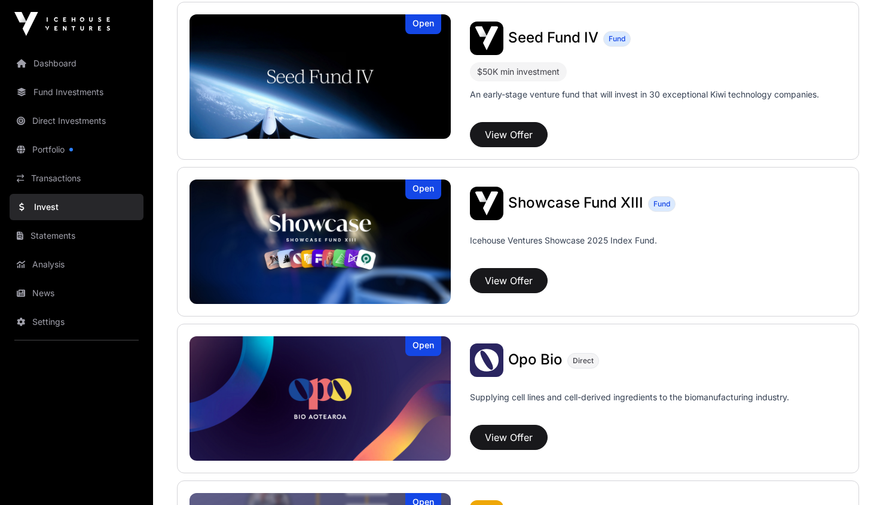 Image resolution: width=883 pixels, height=505 pixels. Describe the element at coordinates (77, 322) in the screenshot. I see `a: Settings` at that location.